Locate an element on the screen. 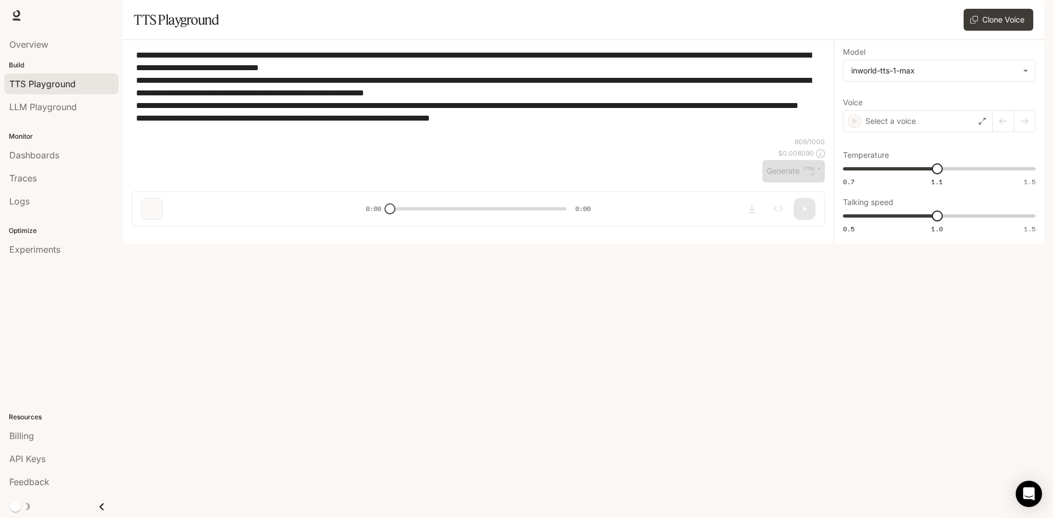  span: 0.7 is located at coordinates (848, 181).